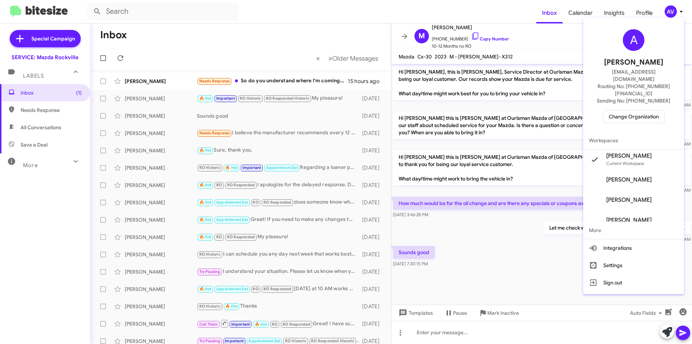 Image resolution: width=692 pixels, height=344 pixels. I want to click on span: Change Organization, so click(634, 116).